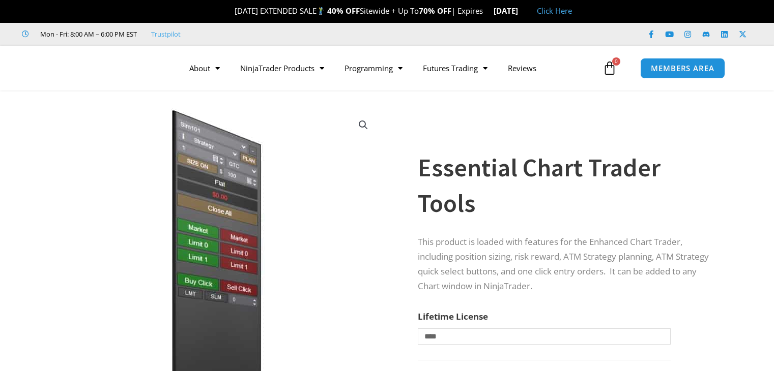 Image resolution: width=774 pixels, height=371 pixels. Describe the element at coordinates (455, 68) in the screenshot. I see `a: Futures Trading` at that location.